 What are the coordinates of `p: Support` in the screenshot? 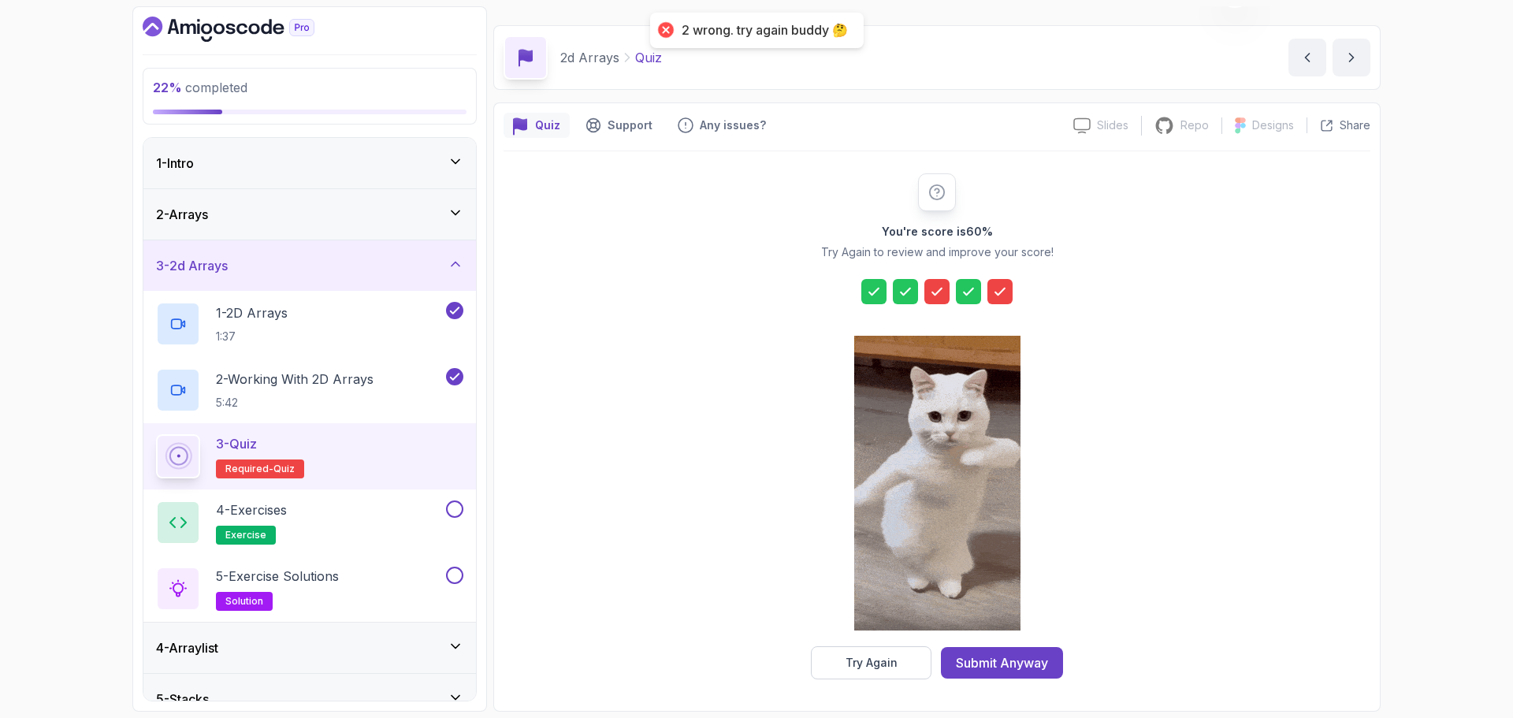 It's located at (630, 125).